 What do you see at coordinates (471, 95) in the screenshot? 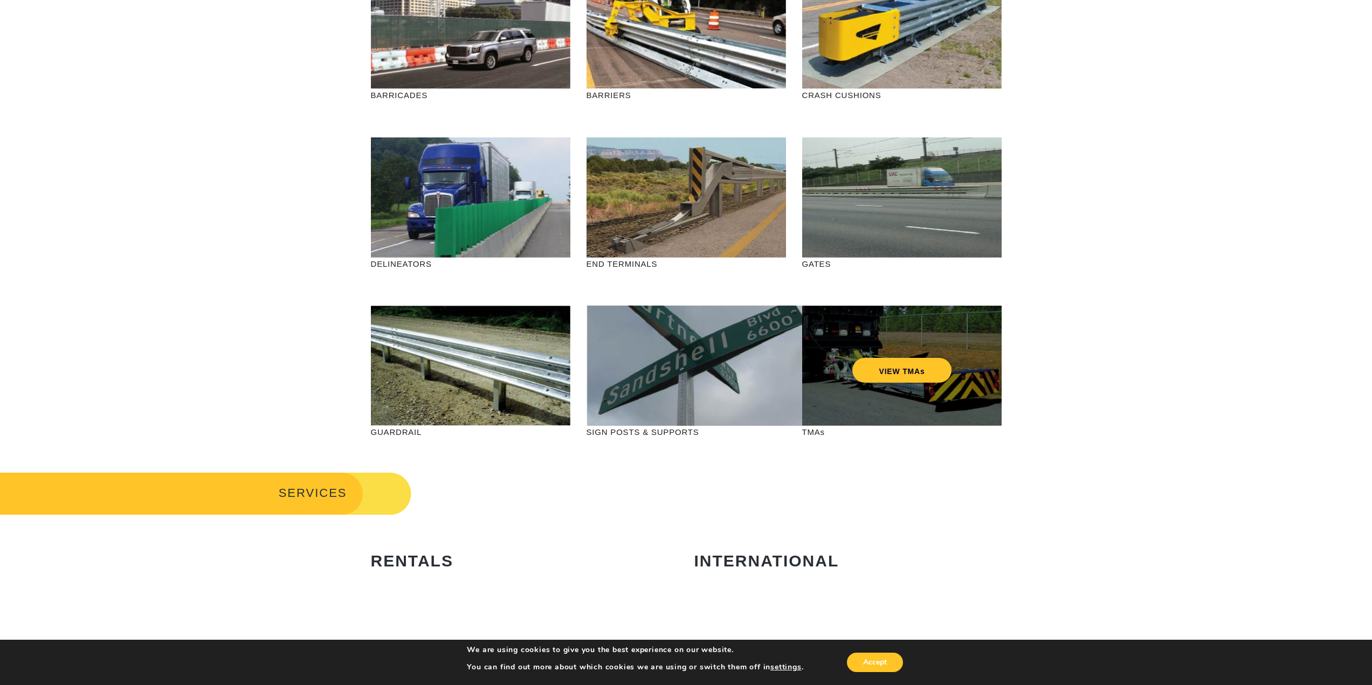
I see `p: BARRICADES` at bounding box center [471, 95].